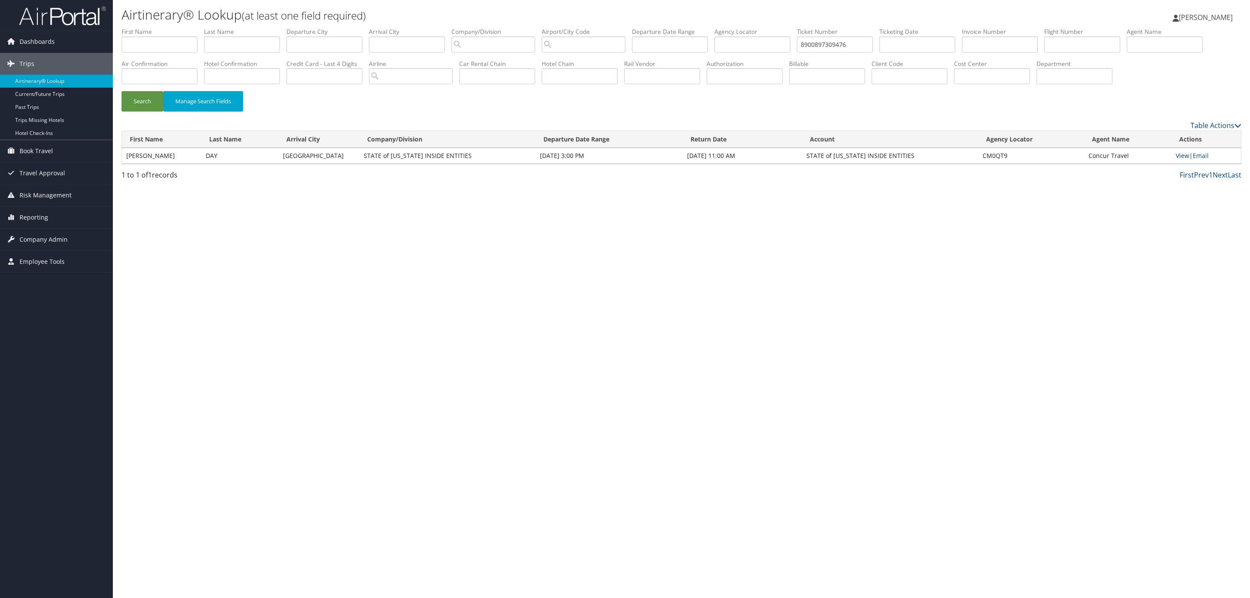  Describe the element at coordinates (890, 139) in the screenshot. I see `th: Account: activate to sort column ascending` at that location.